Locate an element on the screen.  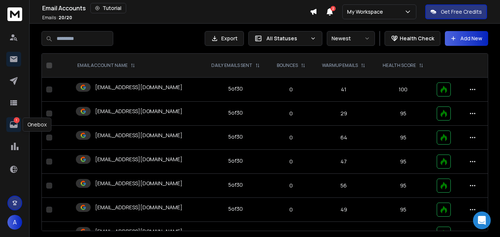
td: 56 is located at coordinates (344, 186).